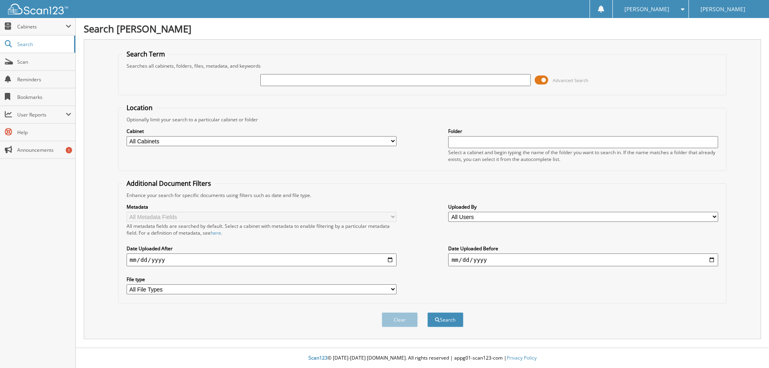 The width and height of the screenshot is (769, 368). I want to click on span: Advanced Search, so click(570, 80).